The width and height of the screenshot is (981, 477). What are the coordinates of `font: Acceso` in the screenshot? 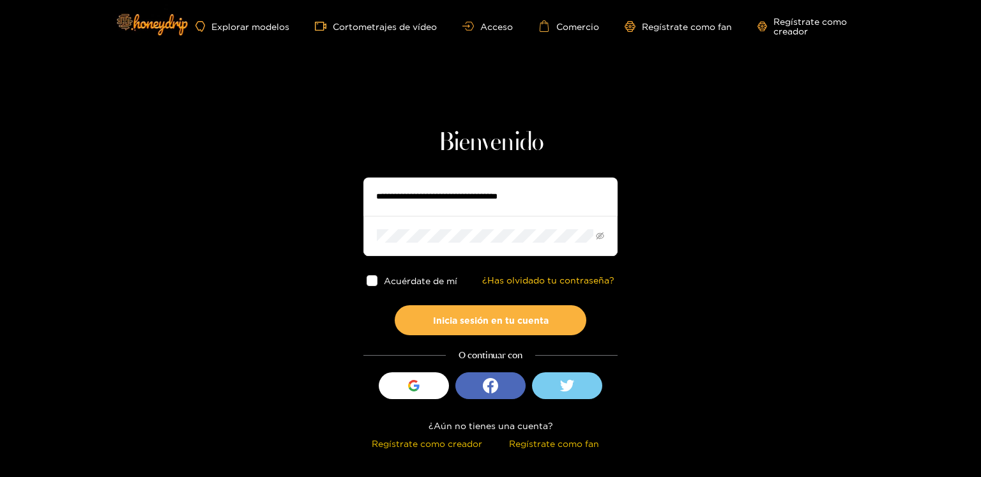 It's located at (496, 26).